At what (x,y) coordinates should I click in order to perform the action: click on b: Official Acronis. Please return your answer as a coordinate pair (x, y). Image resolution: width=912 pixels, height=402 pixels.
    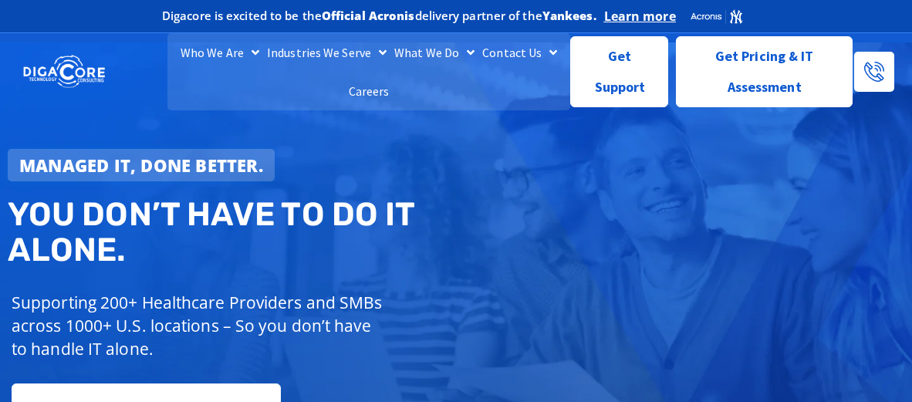
    Looking at the image, I should click on (368, 15).